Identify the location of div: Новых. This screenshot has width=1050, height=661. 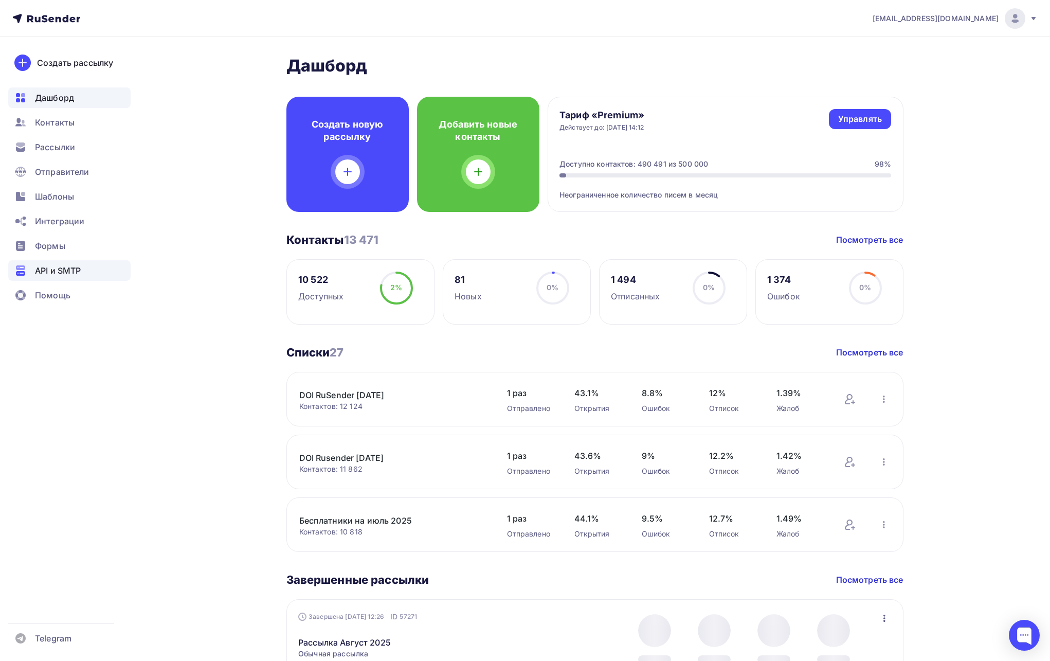
(468, 296).